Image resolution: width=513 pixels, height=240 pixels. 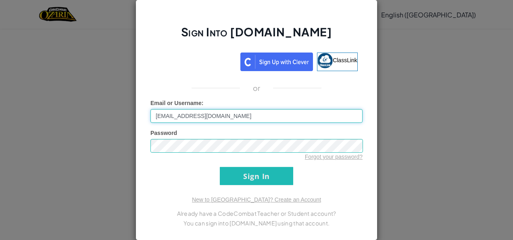 I want to click on input: Sign In, so click(x=257, y=175).